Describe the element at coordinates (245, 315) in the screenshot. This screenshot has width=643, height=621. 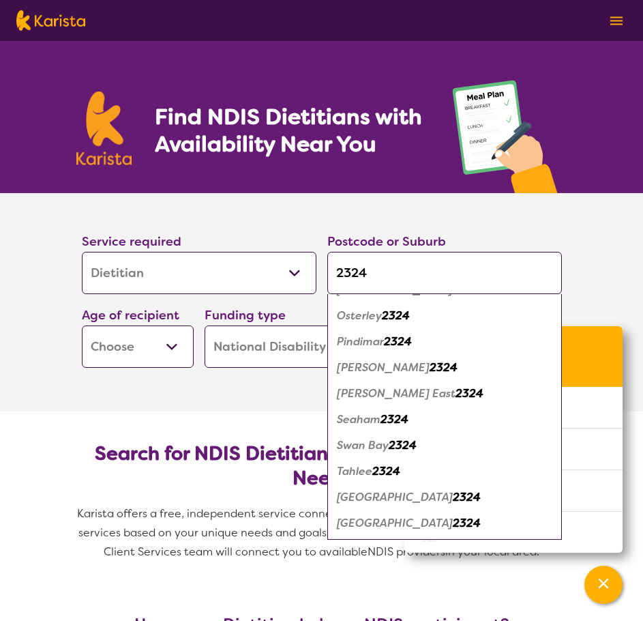
I see `label: Funding type` at that location.